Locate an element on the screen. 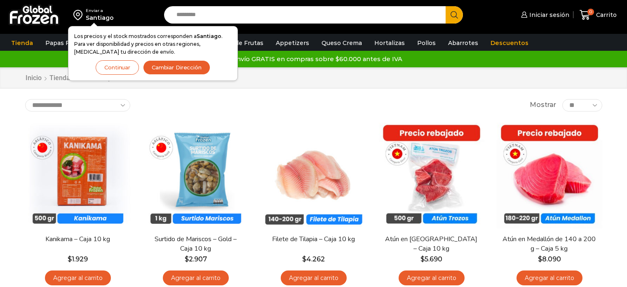  a: Iniciar sesión is located at coordinates (544, 15).